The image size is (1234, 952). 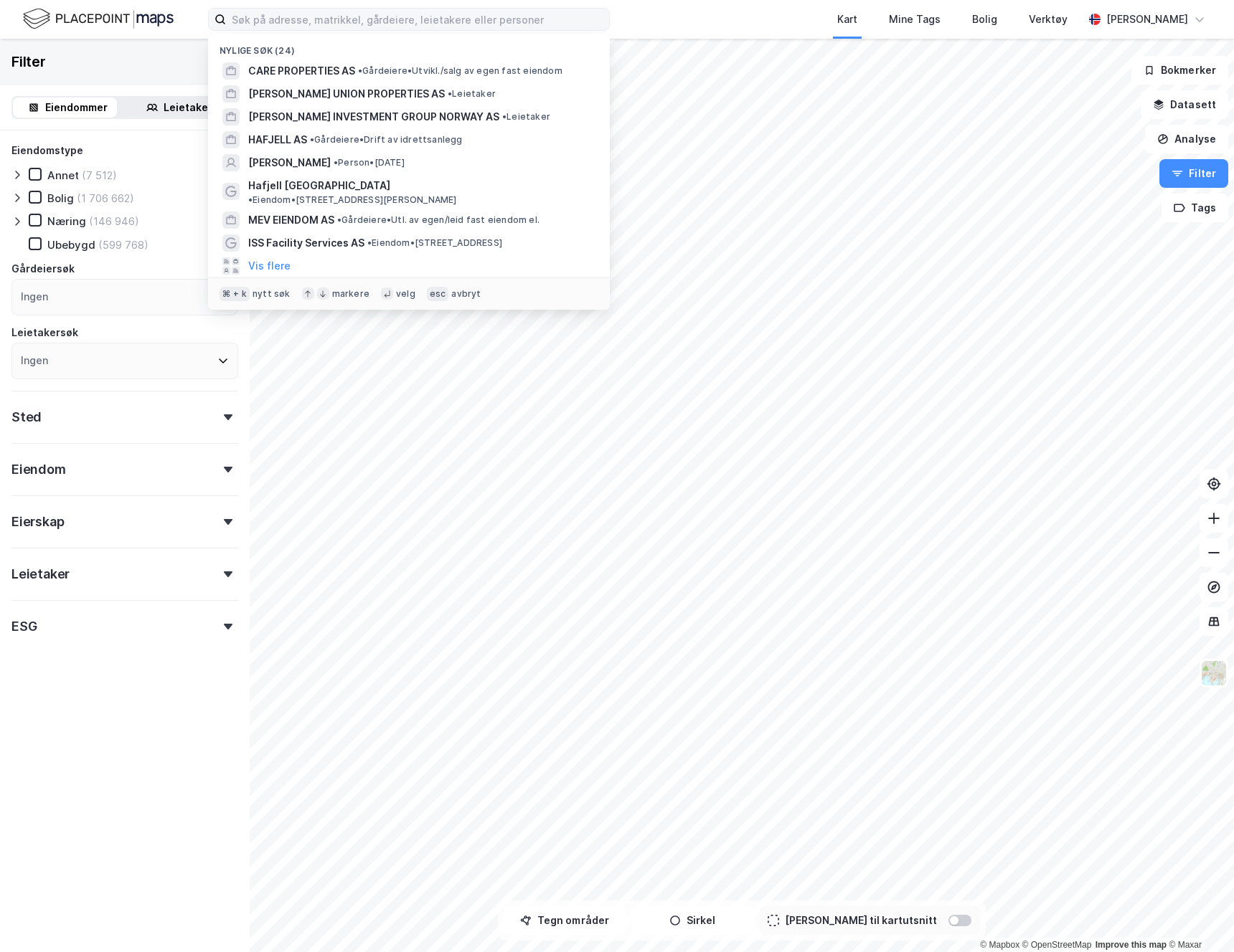 I want to click on span: HAFJELL AS, so click(x=277, y=140).